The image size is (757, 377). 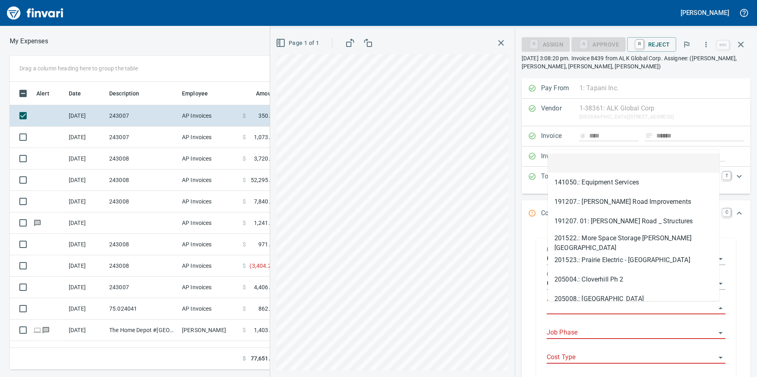 What do you see at coordinates (265, 287) in the screenshot?
I see `span: 4,406.92` at bounding box center [265, 287].